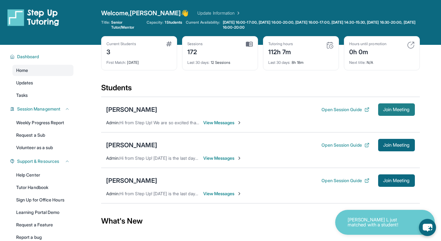  I want to click on button: Support & Resources, so click(42, 161).